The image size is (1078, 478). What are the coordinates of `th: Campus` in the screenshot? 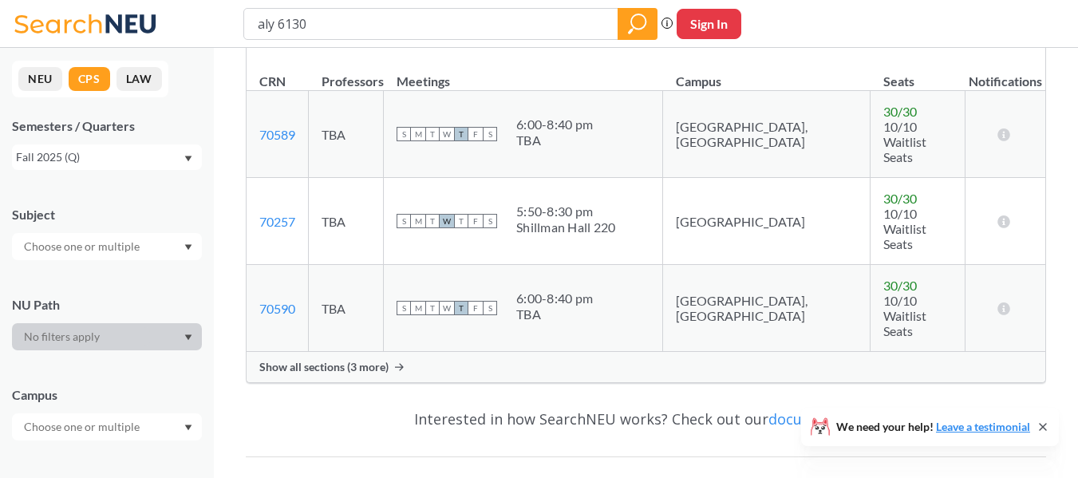 It's located at (767, 73).